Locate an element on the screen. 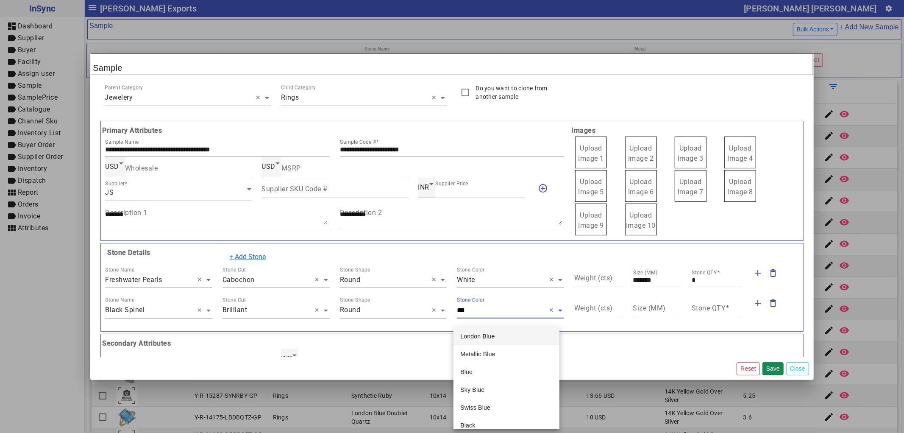 The width and height of the screenshot is (904, 433). b: Stone Details is located at coordinates (128, 252).